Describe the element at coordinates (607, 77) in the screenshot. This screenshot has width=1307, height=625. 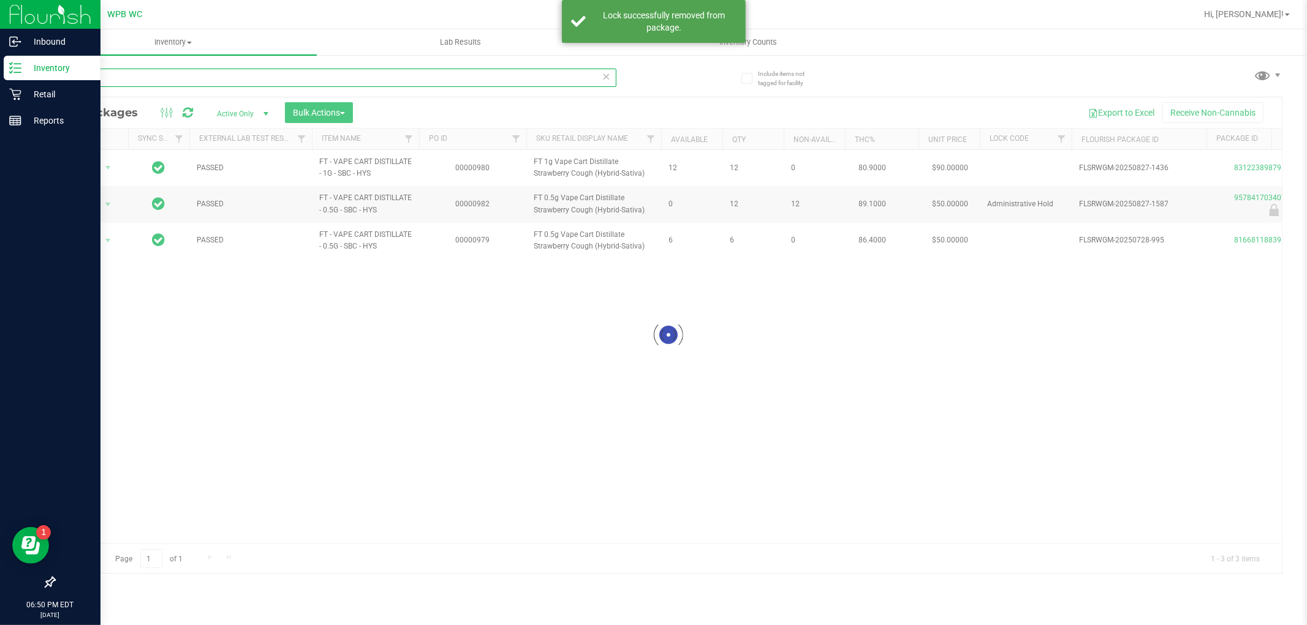
I see `span: Clear` at that location.